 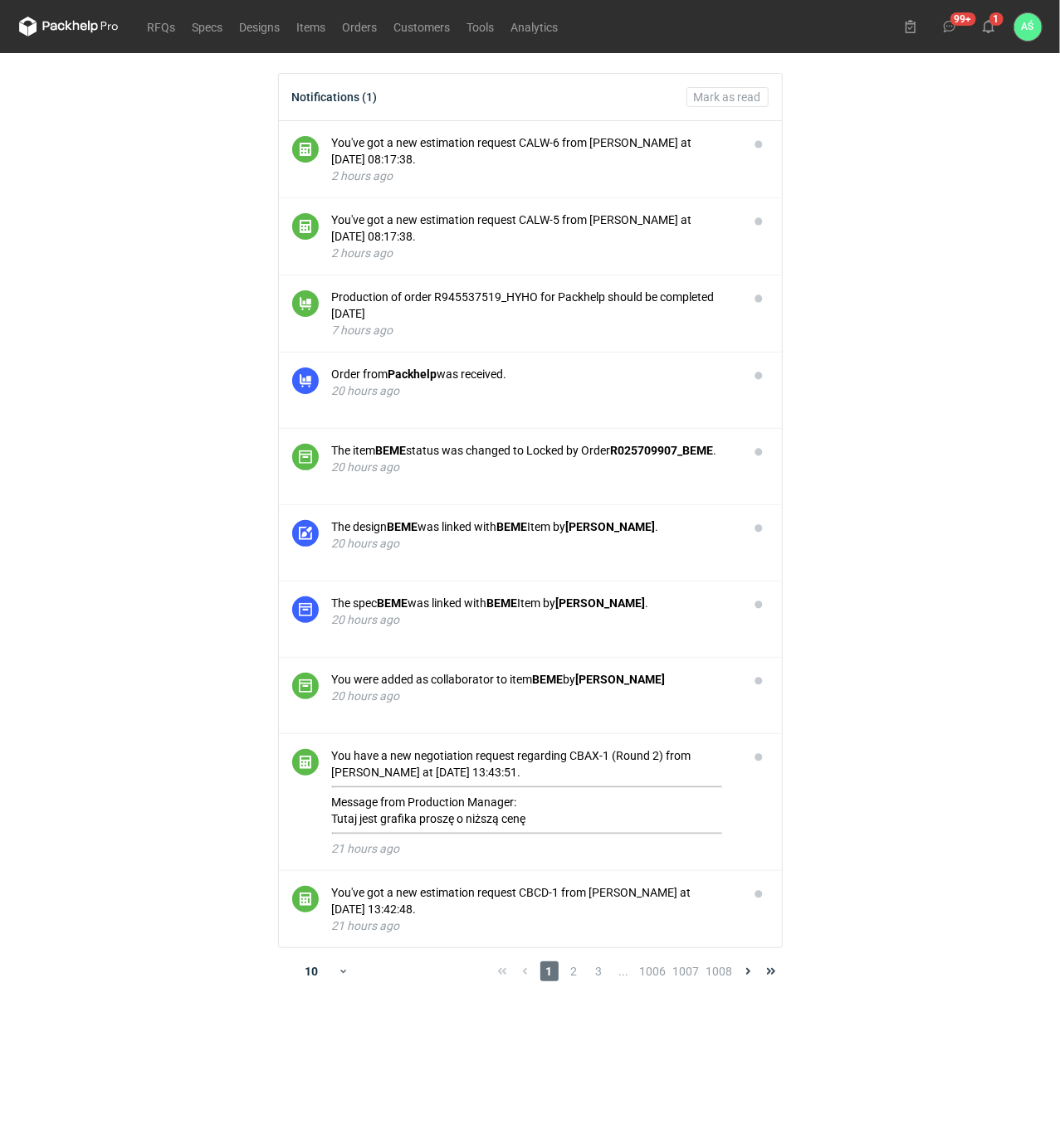 I want to click on button: 1, so click(x=988, y=26).